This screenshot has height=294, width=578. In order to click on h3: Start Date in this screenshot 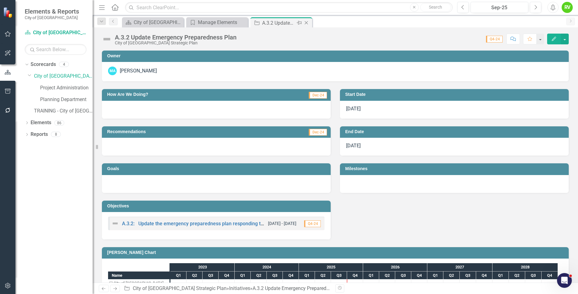, I will do `click(455, 94)`.